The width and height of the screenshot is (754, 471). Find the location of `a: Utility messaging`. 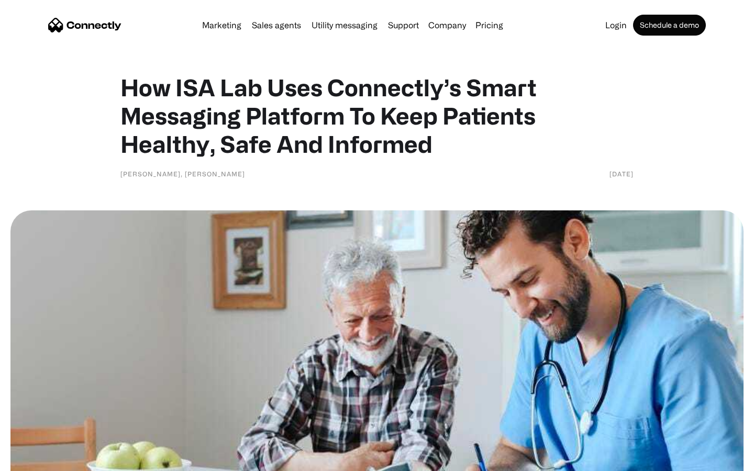

a: Utility messaging is located at coordinates (345, 25).